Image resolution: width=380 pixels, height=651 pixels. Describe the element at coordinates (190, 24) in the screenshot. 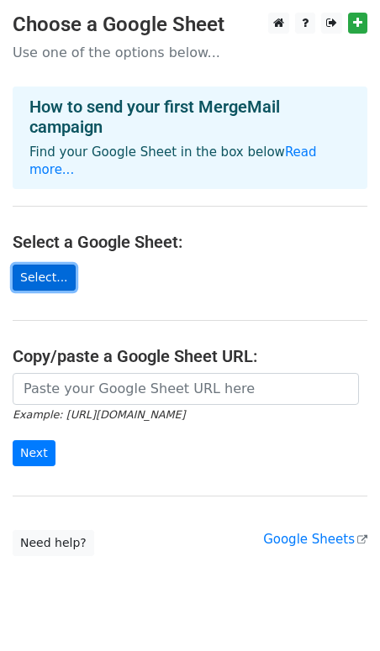

I see `h3: Choose a Google Sheet` at that location.